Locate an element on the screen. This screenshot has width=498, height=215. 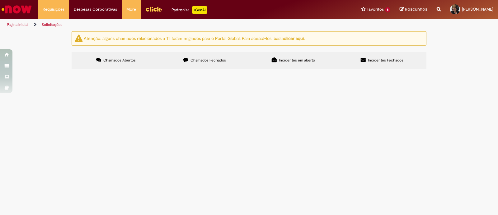
a: clicar aqui. is located at coordinates (294, 38).